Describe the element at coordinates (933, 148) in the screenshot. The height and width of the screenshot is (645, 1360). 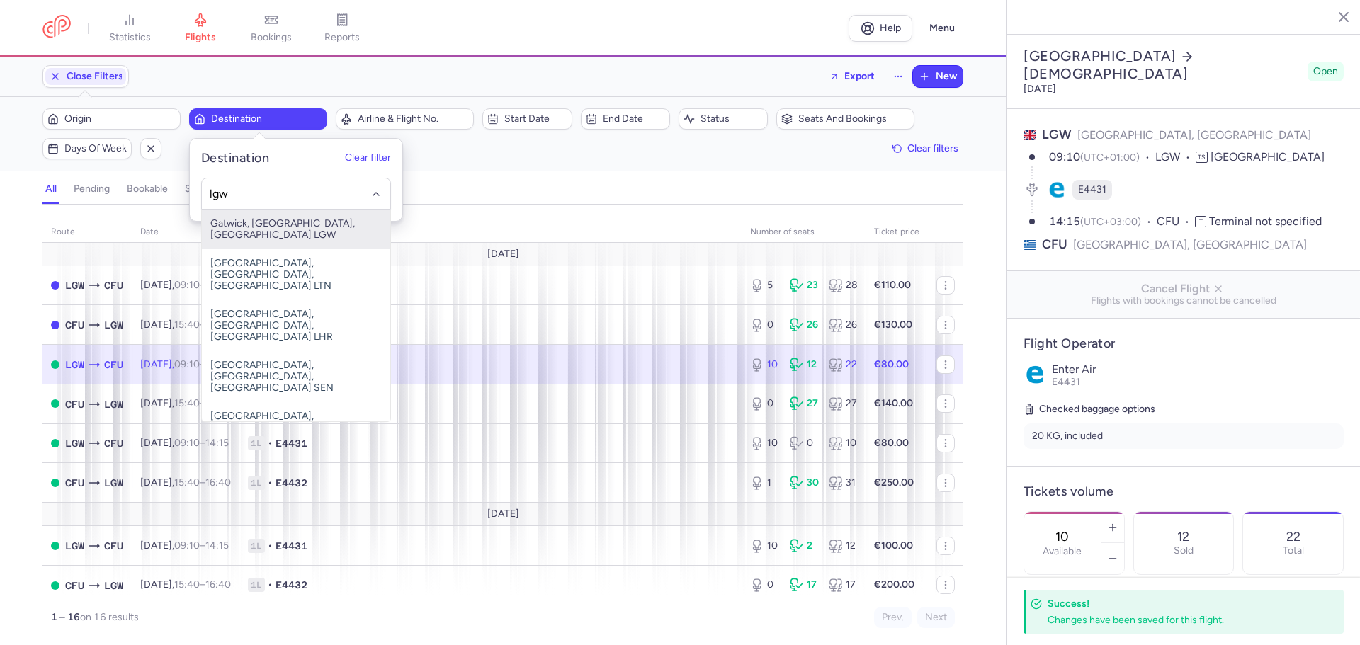
I see `span: Clear filters` at that location.